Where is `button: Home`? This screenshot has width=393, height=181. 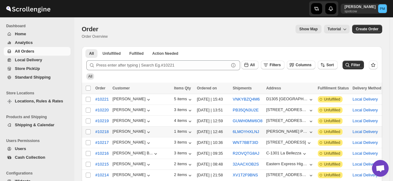
button: Home is located at coordinates (37, 34).